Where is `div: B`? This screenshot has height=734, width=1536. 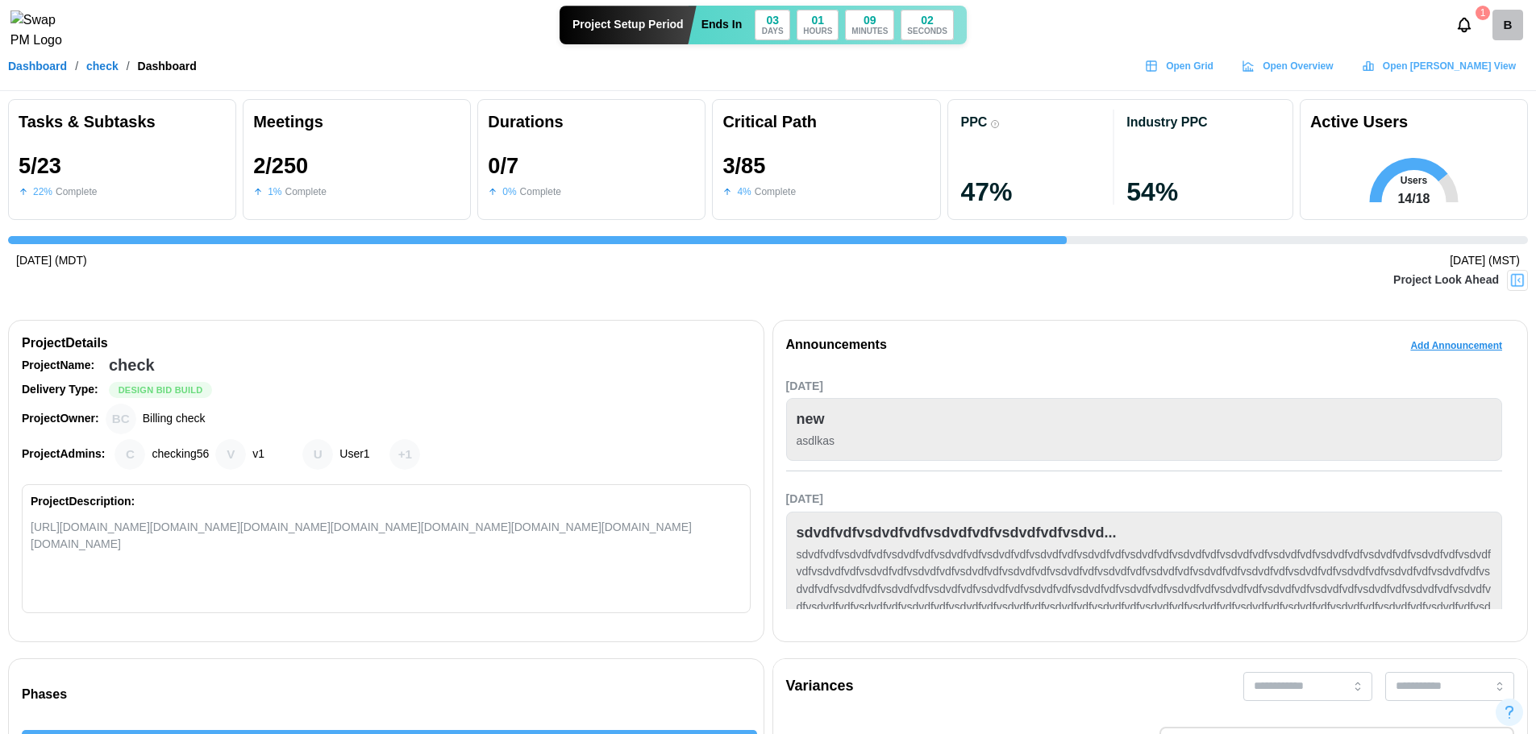 div: B is located at coordinates (1508, 25).